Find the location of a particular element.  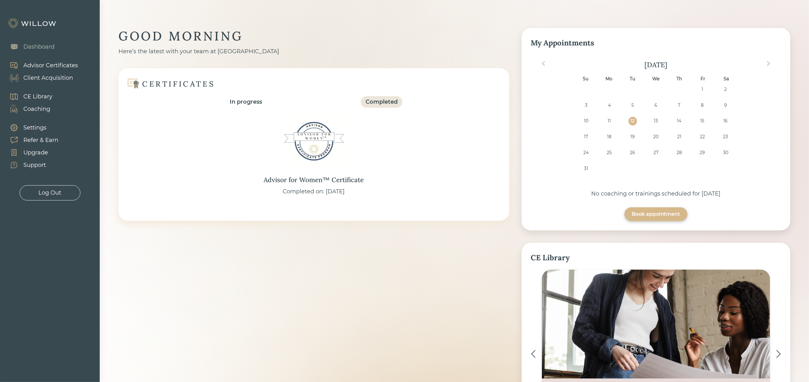

div: Mo is located at coordinates (609, 79).